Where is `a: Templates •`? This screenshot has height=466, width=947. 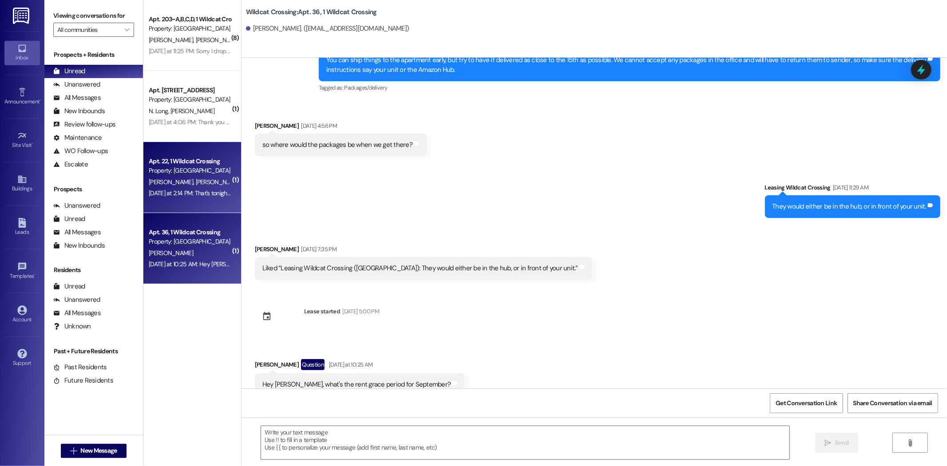
a: Templates • is located at coordinates (22, 271).